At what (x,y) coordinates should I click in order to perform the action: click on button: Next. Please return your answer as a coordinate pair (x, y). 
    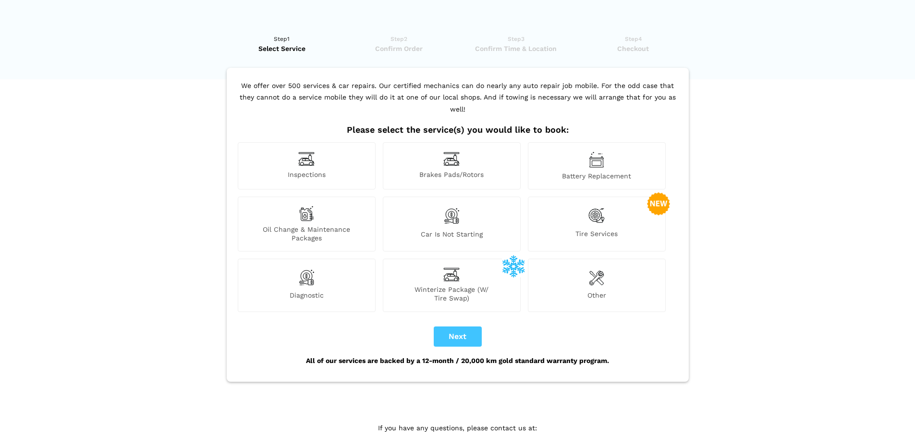
    Looking at the image, I should click on (458, 336).